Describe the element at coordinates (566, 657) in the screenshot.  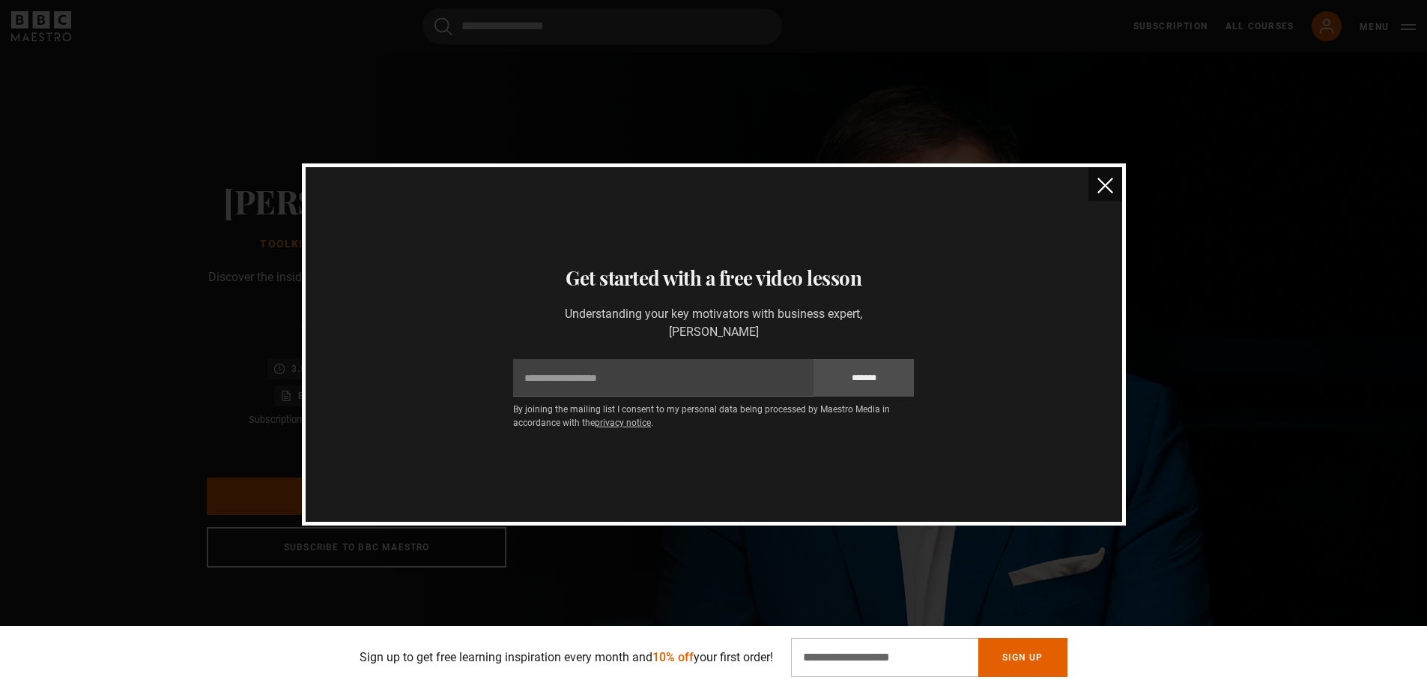
I see `p: Sign up to get free learning inspiration every month and your first order!` at that location.